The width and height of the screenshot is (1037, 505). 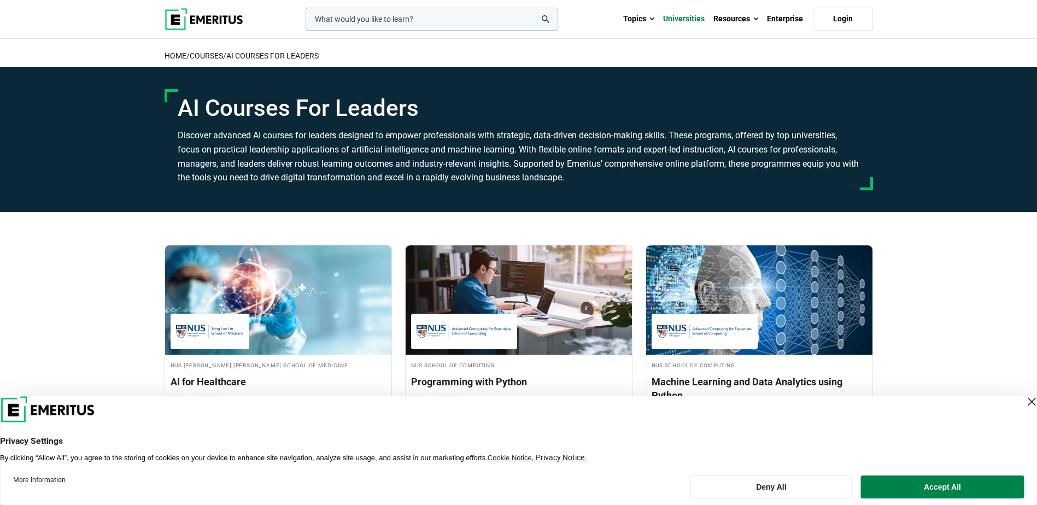 I want to click on input: woocommerce-product-search-field-0, so click(x=432, y=19).